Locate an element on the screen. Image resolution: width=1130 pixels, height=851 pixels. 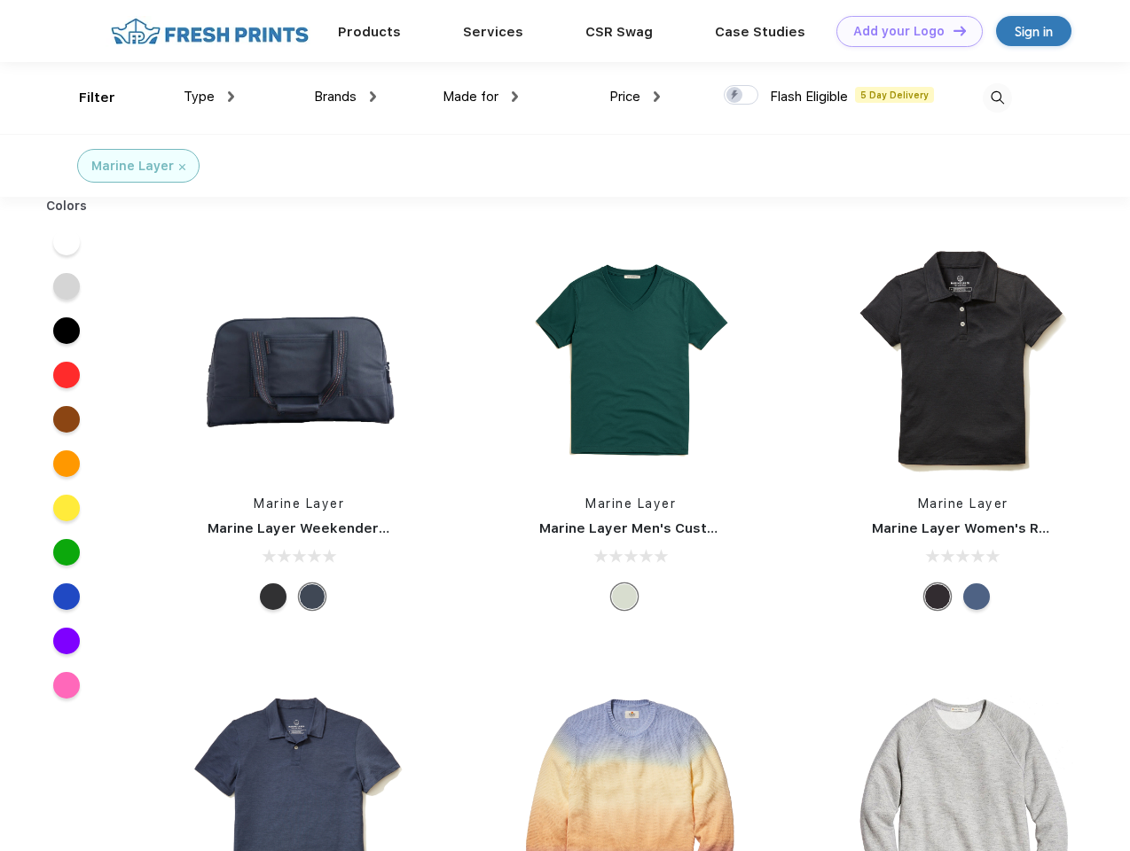
span: 5 Day Delivery is located at coordinates (894, 95).